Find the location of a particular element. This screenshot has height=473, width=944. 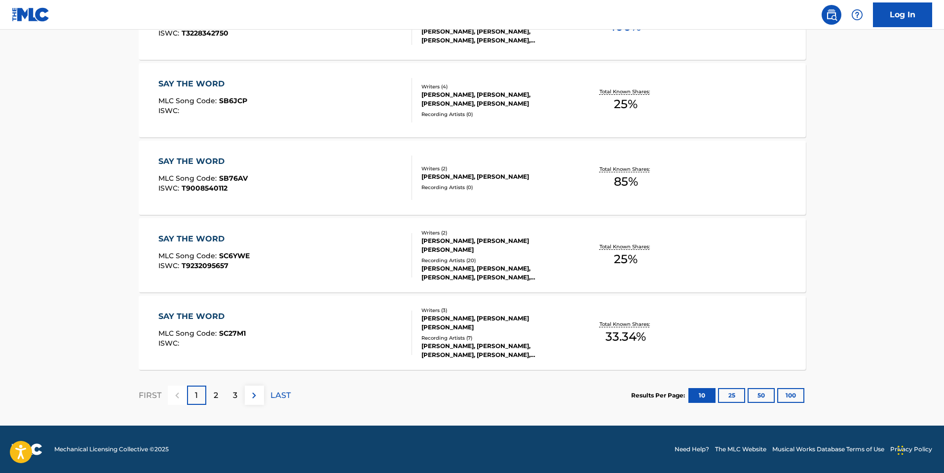

a: Musical Works Database Terms of Use is located at coordinates (828, 449).